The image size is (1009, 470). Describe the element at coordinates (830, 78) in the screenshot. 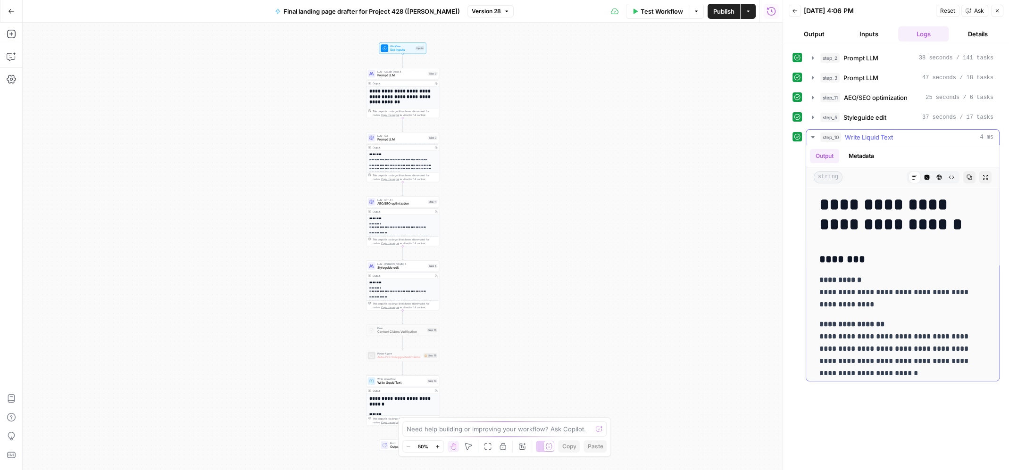

I see `span: step_3` at that location.